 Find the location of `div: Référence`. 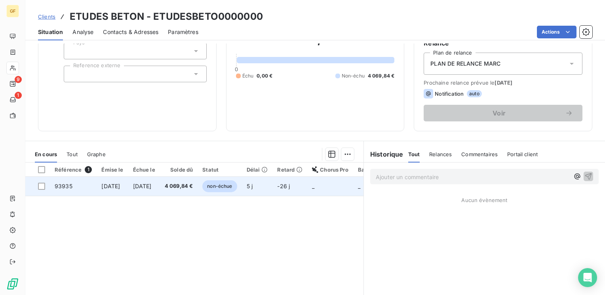

div: Référence is located at coordinates (73, 170).